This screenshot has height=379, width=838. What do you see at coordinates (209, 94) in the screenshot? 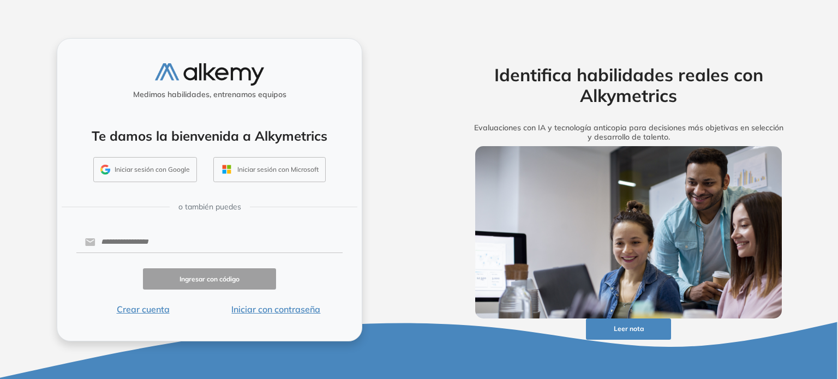
I see `h5: Medimos habilidades, entrenamos equipos` at bounding box center [209, 94].